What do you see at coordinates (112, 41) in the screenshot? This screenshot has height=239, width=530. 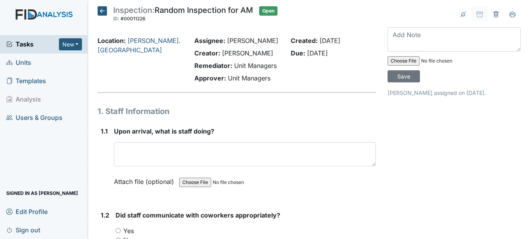 I see `strong: Location:` at bounding box center [112, 41].